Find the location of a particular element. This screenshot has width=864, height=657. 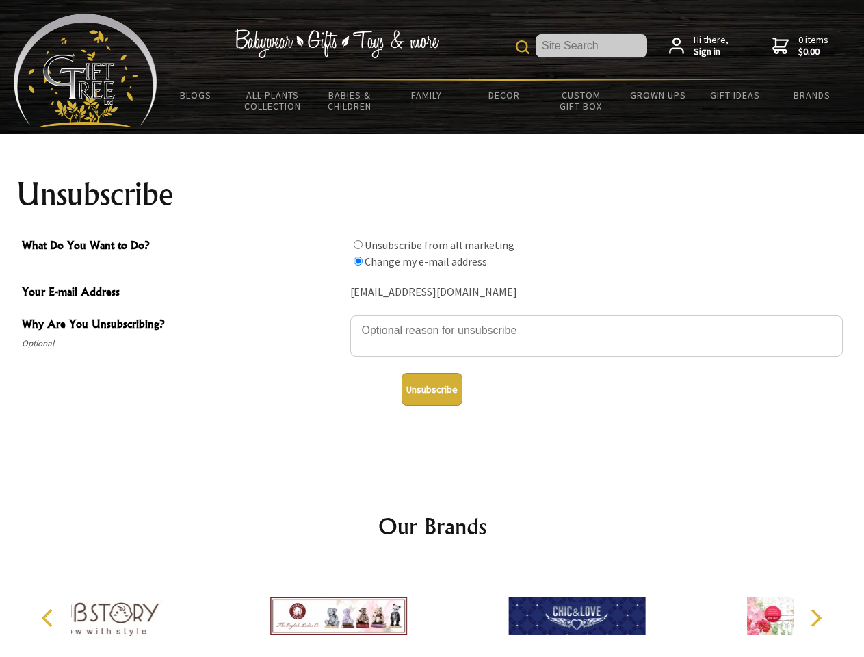

button: Next is located at coordinates (816, 618).